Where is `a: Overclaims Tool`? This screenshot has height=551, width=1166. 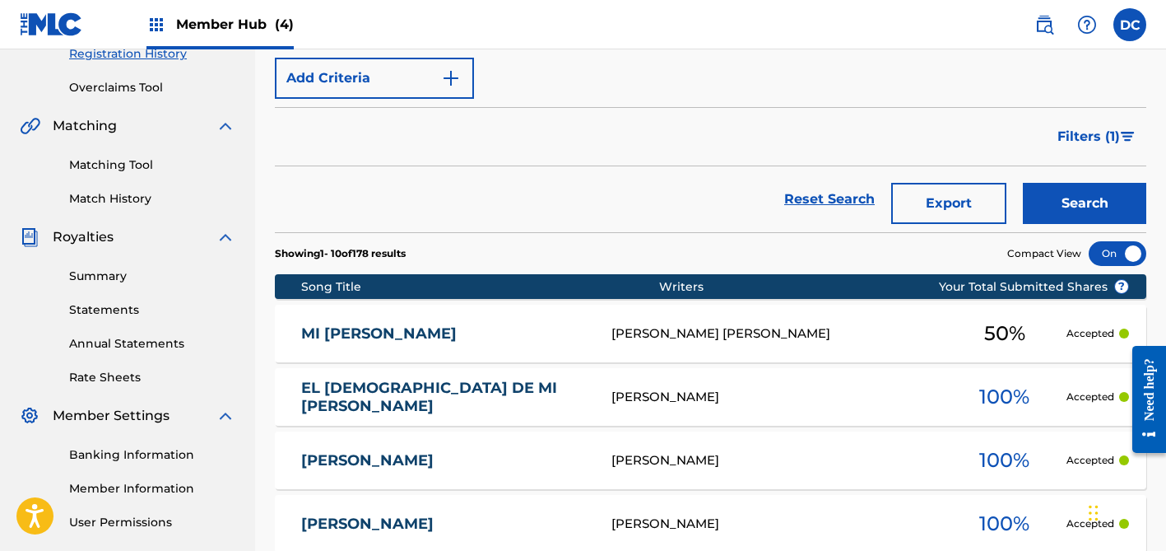 a: Overclaims Tool is located at coordinates (152, 87).